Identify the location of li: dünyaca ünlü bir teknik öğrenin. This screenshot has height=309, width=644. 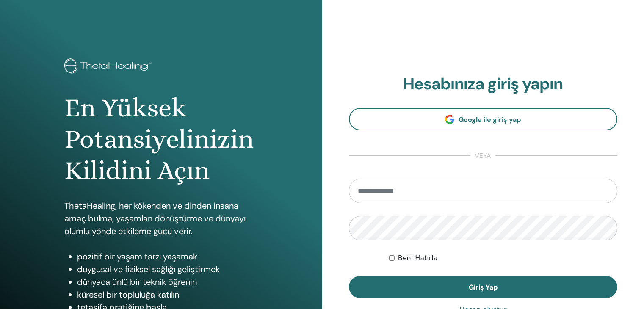
(167, 282).